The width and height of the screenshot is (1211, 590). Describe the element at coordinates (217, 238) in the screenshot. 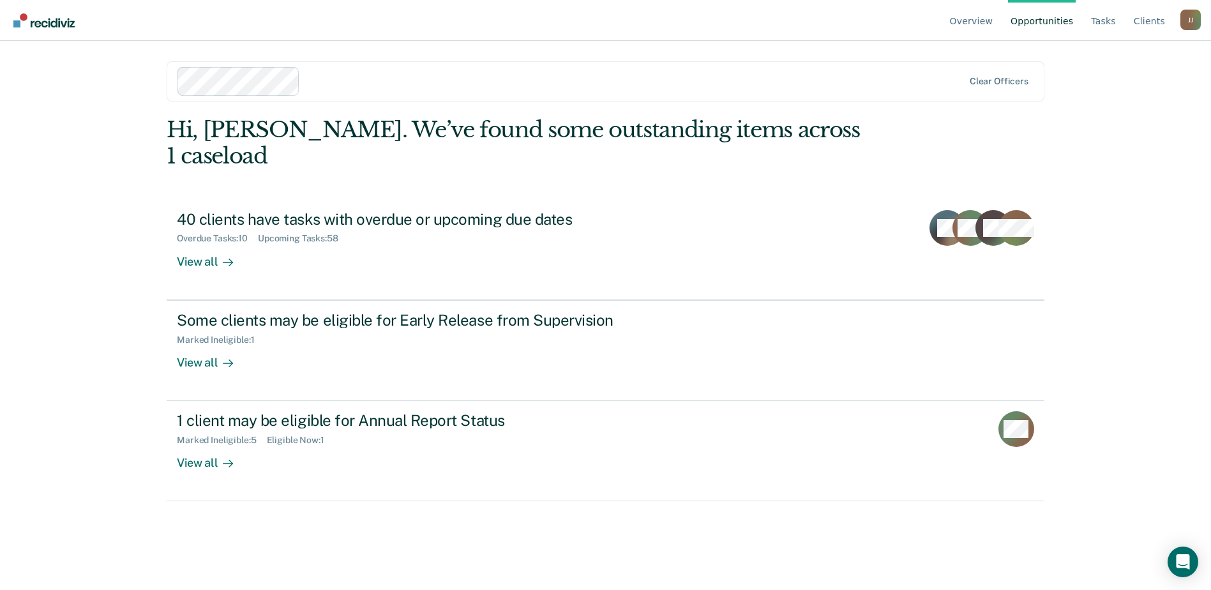

I see `div: Overdue Tasks : 10` at that location.